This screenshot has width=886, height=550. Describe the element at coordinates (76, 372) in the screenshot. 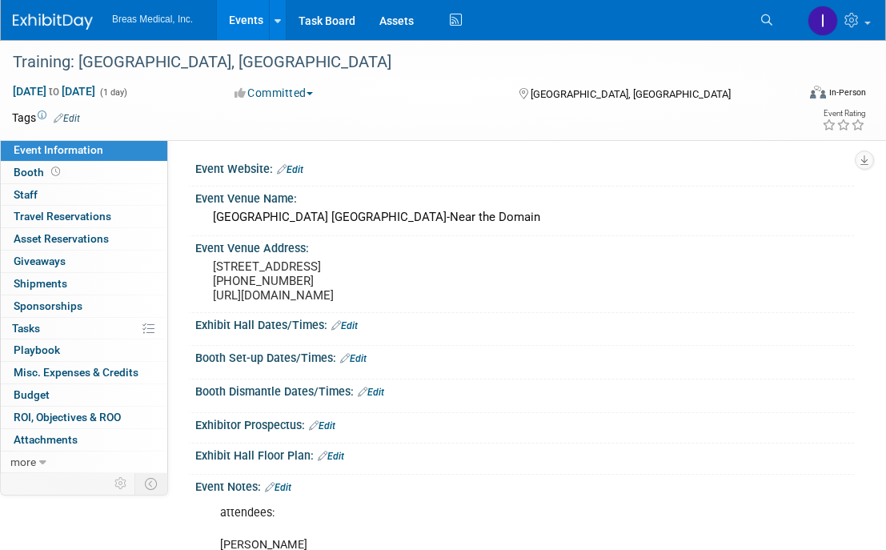

I see `span: Misc. Expenses & Credits` at that location.